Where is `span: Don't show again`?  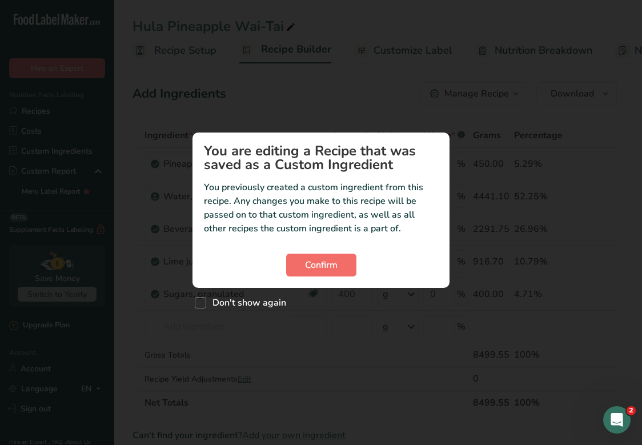 span: Don't show again is located at coordinates (246, 303).